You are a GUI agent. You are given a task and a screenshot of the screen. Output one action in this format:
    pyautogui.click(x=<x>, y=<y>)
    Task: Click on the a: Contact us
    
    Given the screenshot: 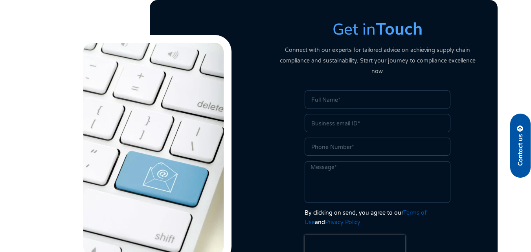 What is the action you would take?
    pyautogui.click(x=521, y=145)
    